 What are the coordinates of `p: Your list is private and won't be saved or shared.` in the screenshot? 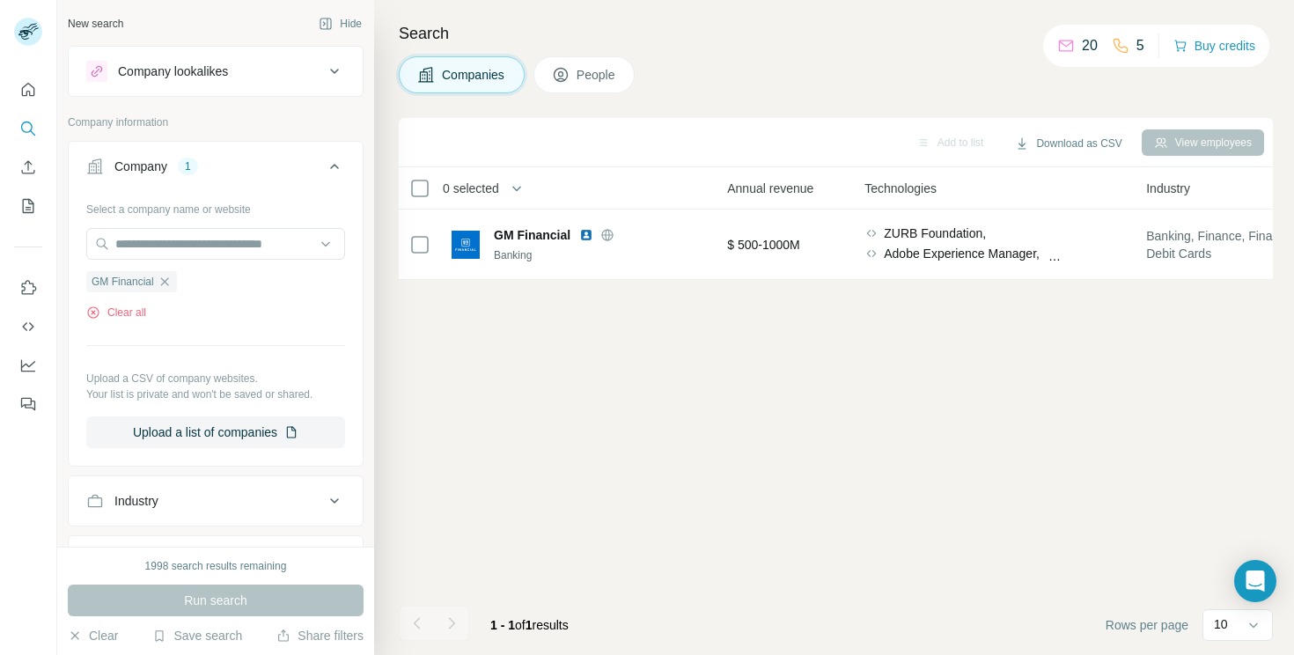 It's located at (216, 394).